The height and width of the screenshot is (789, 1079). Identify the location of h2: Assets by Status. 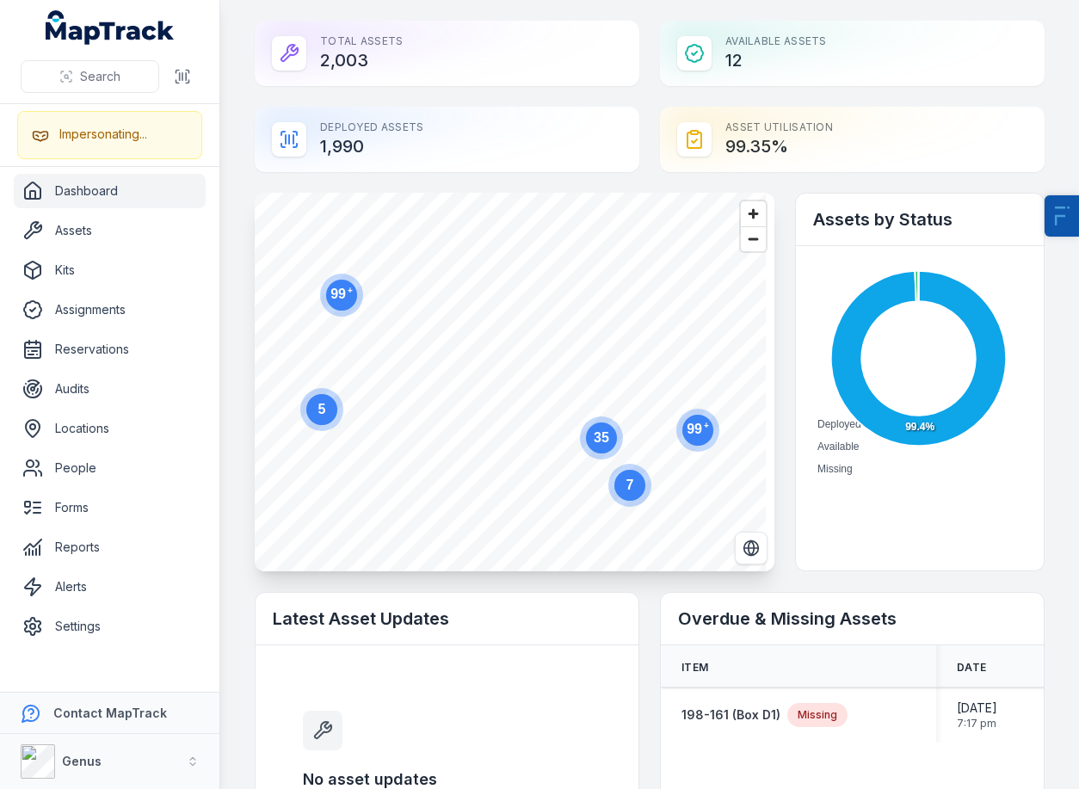
(920, 219).